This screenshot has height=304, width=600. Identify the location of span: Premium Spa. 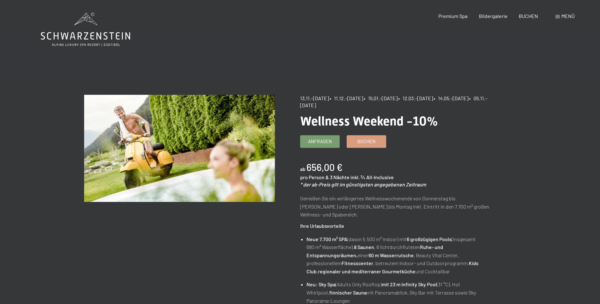
(453, 16).